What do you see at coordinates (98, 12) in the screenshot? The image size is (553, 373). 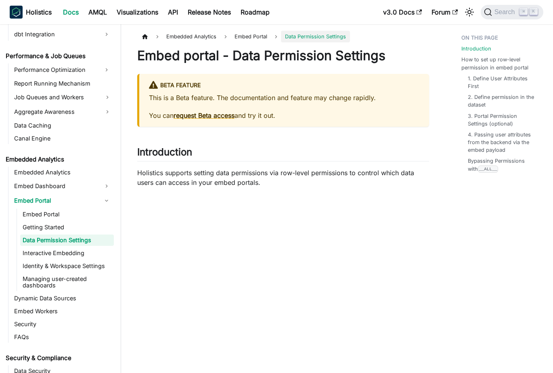 I see `a: AMQL` at bounding box center [98, 12].